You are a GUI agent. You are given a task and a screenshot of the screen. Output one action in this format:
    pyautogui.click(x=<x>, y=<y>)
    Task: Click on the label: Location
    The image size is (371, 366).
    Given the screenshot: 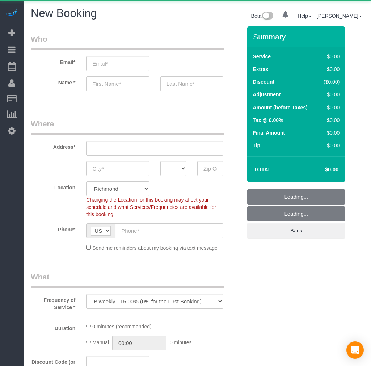 What is the action you would take?
    pyautogui.click(x=53, y=186)
    